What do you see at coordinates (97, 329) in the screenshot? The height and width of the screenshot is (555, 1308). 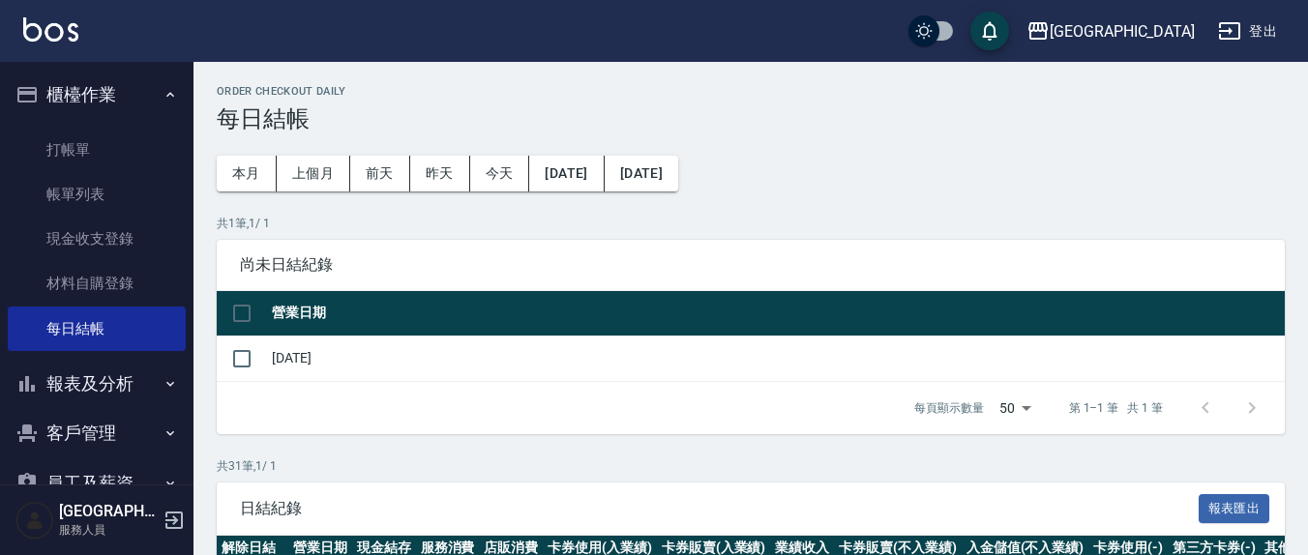 I see `a: 每日結帳` at bounding box center [97, 329].